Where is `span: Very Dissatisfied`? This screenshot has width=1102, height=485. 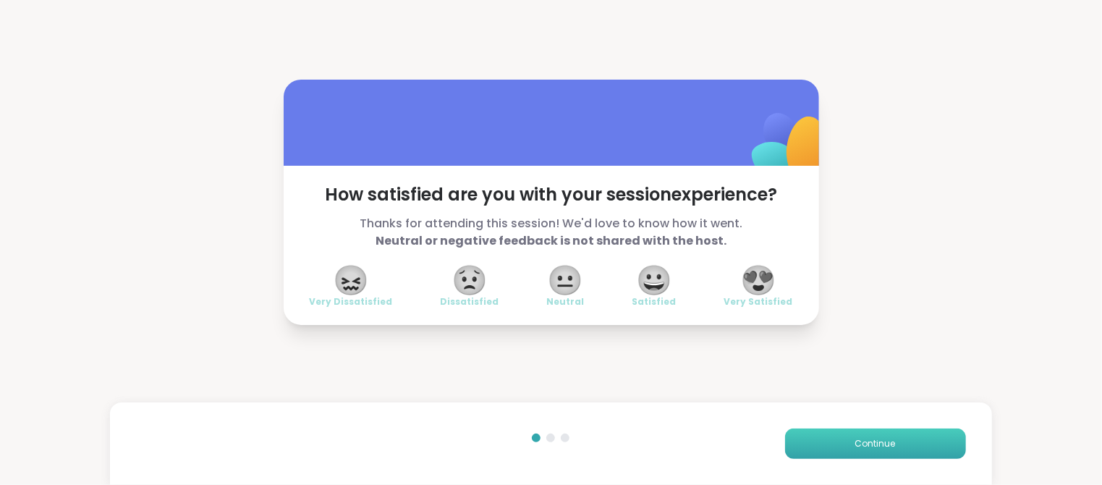
span: Very Dissatisfied is located at coordinates (351, 302).